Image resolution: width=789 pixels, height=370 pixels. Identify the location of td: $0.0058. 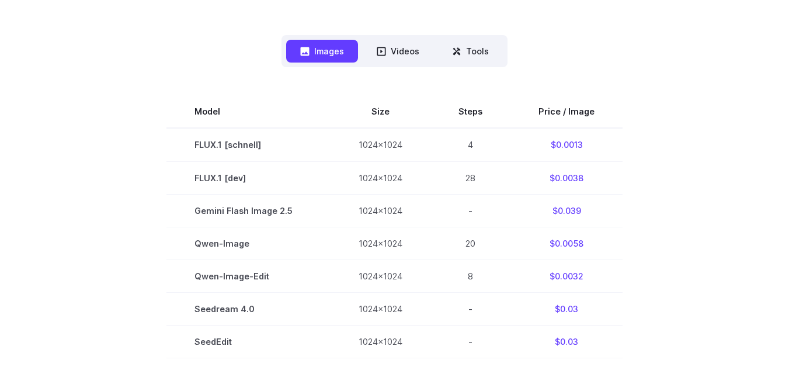
(567, 243).